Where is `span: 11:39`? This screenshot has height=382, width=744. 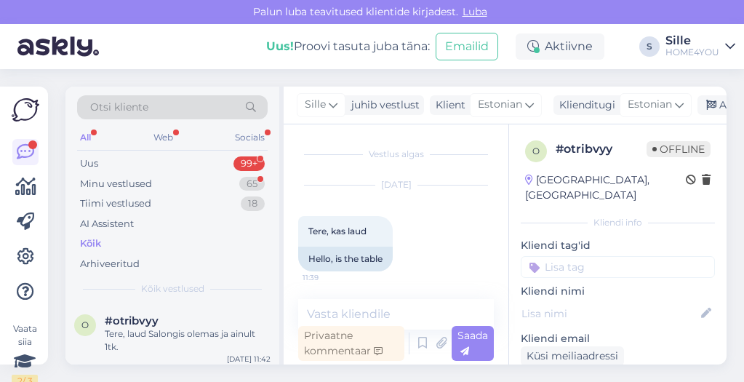 span: 11:39 is located at coordinates (329, 277).